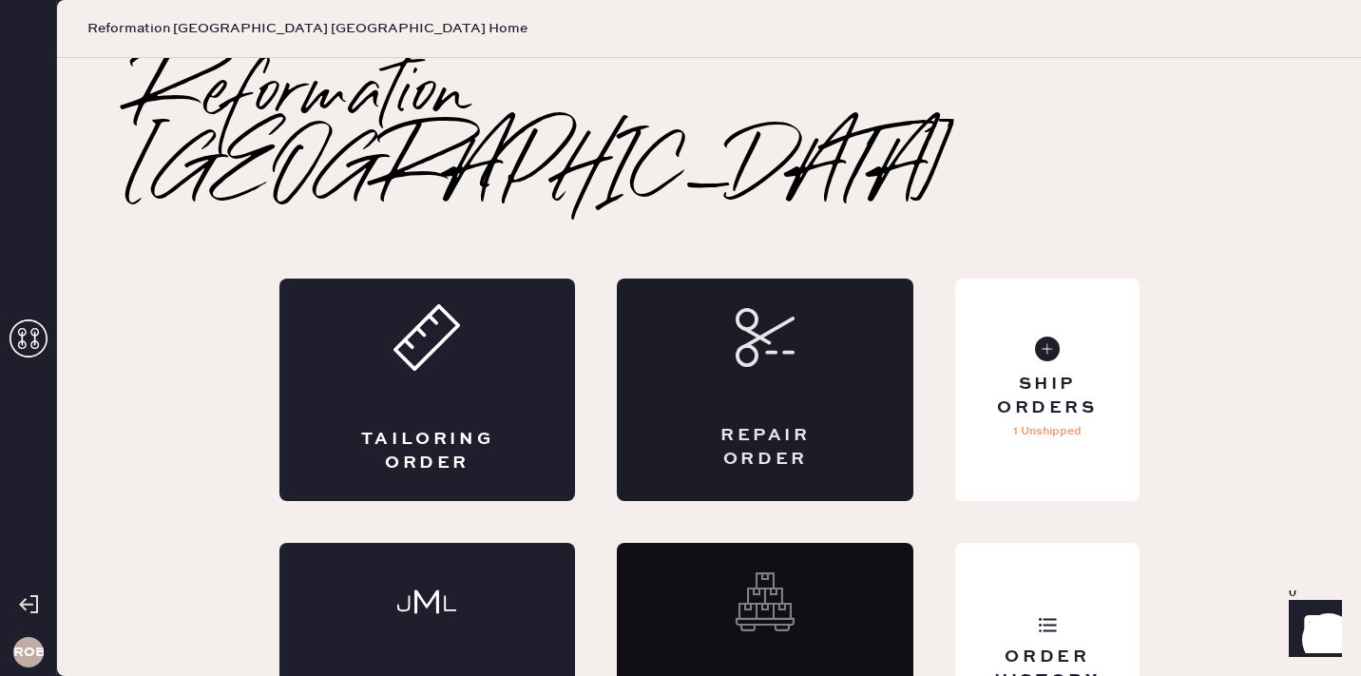 The height and width of the screenshot is (676, 1361). What do you see at coordinates (29, 652) in the screenshot?
I see `h3: ROBCA` at bounding box center [29, 652].